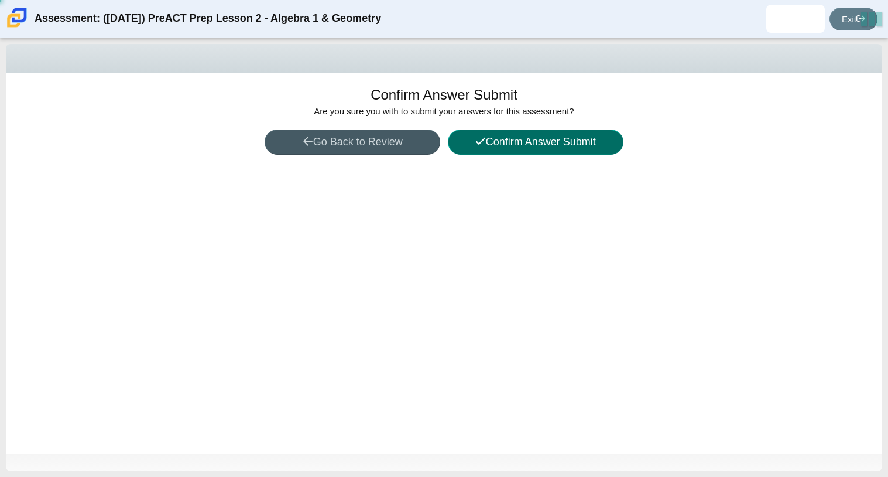  Describe the element at coordinates (17, 18) in the screenshot. I see `img: Carmen School of Science & Technology` at that location.